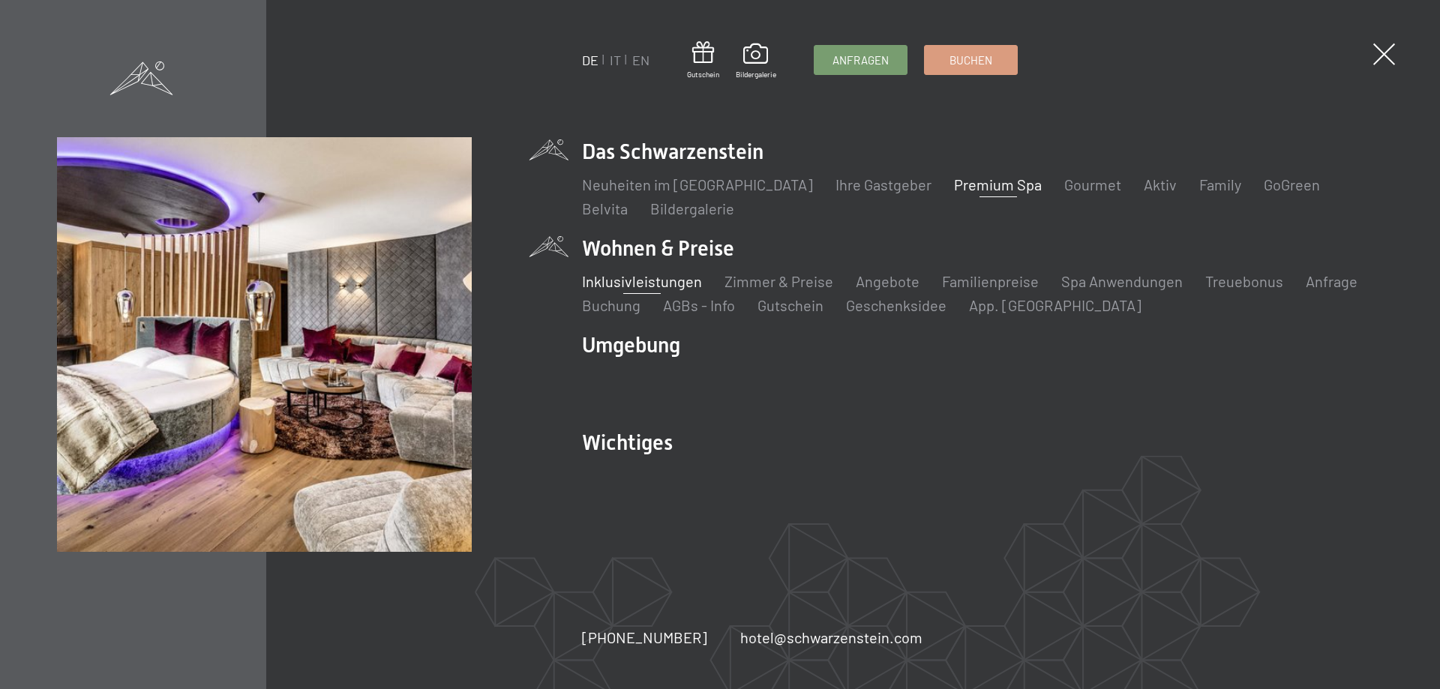  I want to click on a: Angebote, so click(887, 281).